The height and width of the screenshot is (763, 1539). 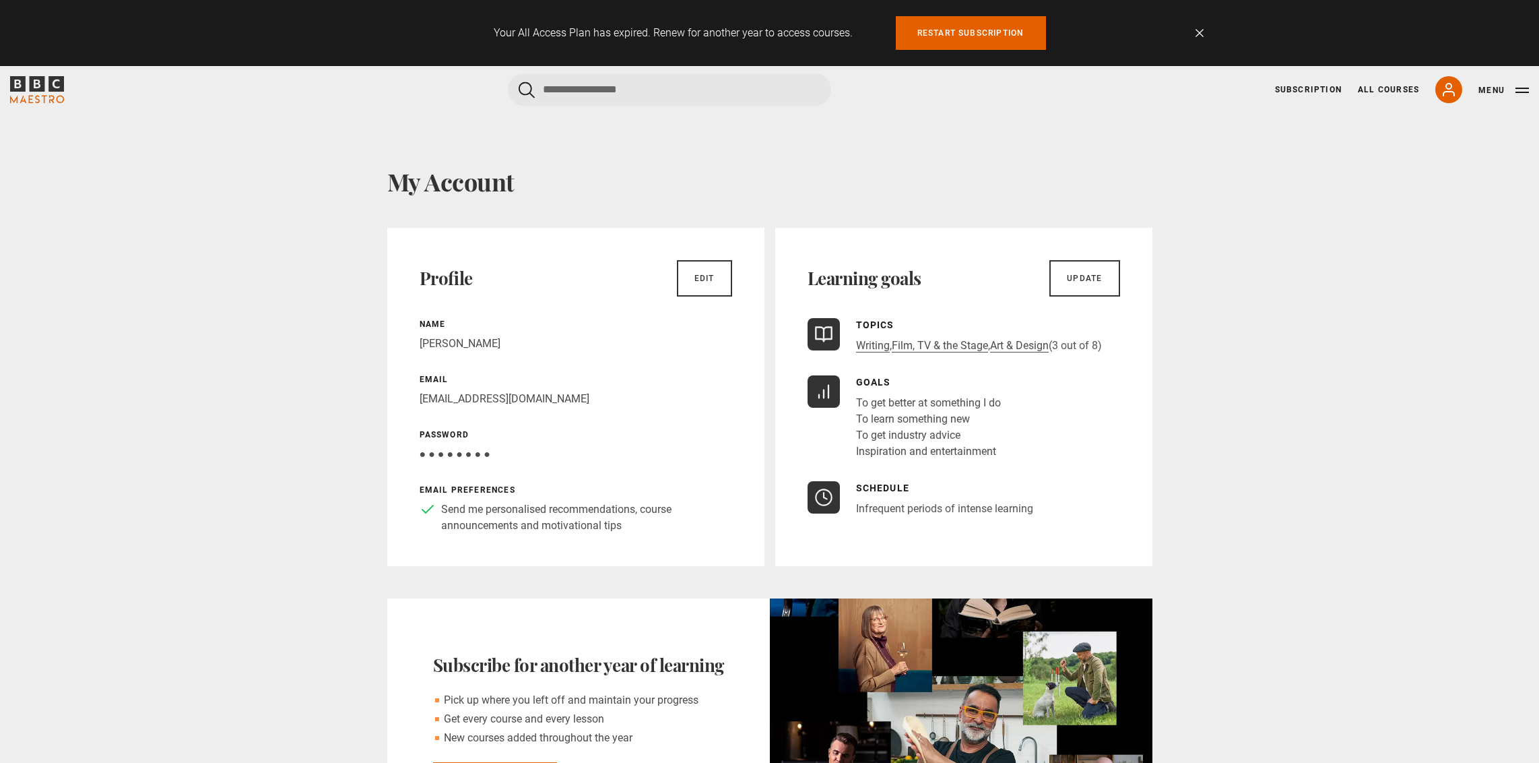 What do you see at coordinates (576, 490) in the screenshot?
I see `p: Email preferences` at bounding box center [576, 490].